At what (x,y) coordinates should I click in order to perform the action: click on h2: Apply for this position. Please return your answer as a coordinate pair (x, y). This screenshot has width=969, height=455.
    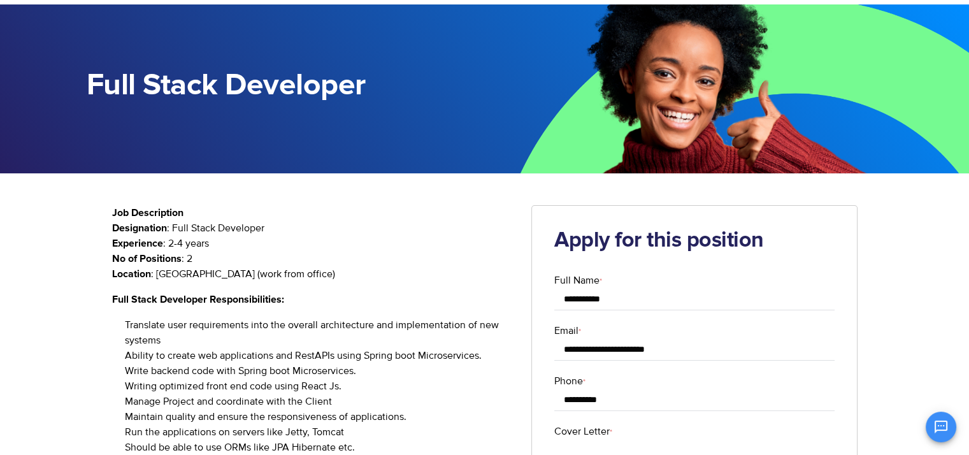
    Looking at the image, I should click on (695, 241).